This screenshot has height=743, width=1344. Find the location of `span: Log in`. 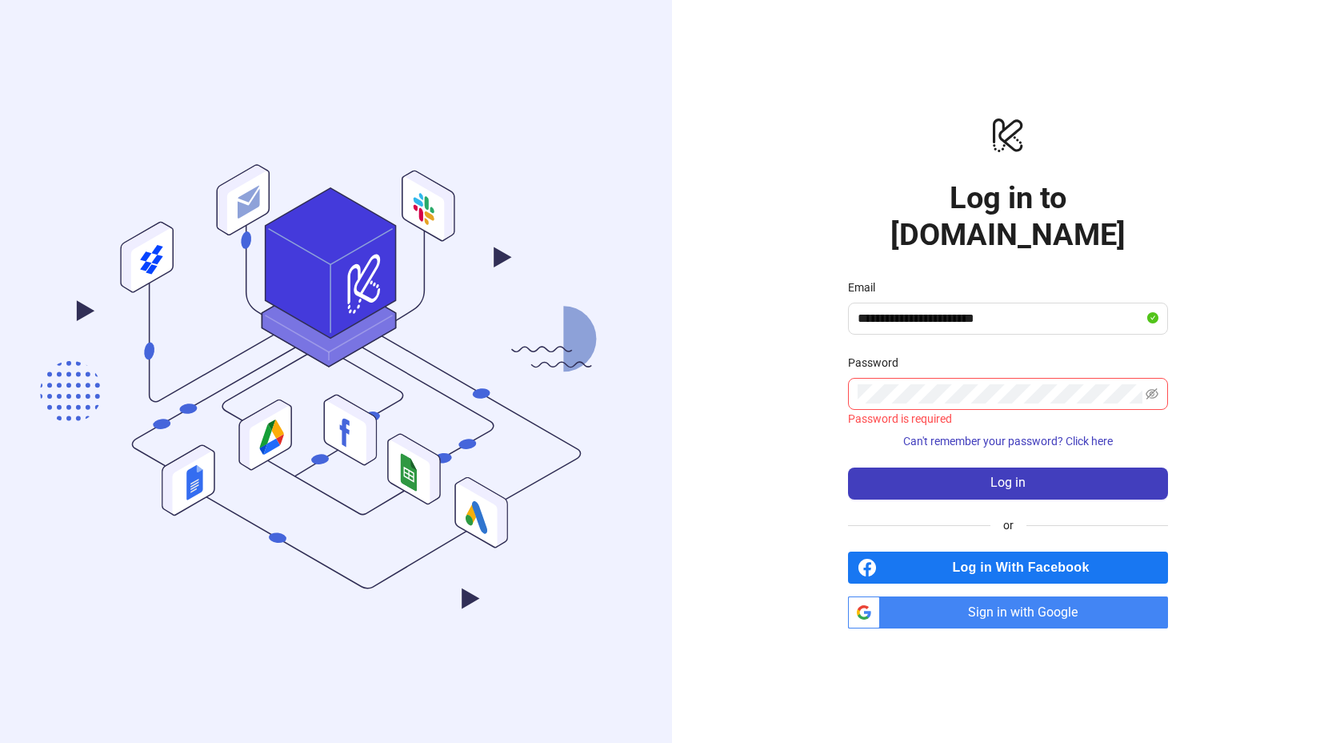

span: Log in is located at coordinates (1008, 483).